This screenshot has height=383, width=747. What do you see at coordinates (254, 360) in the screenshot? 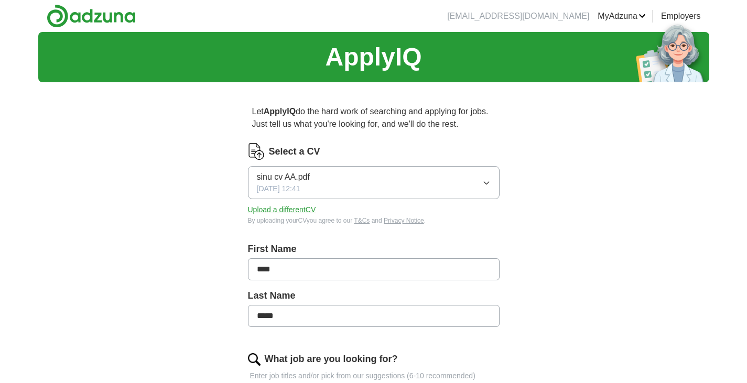
I see `img: search.png` at bounding box center [254, 360].